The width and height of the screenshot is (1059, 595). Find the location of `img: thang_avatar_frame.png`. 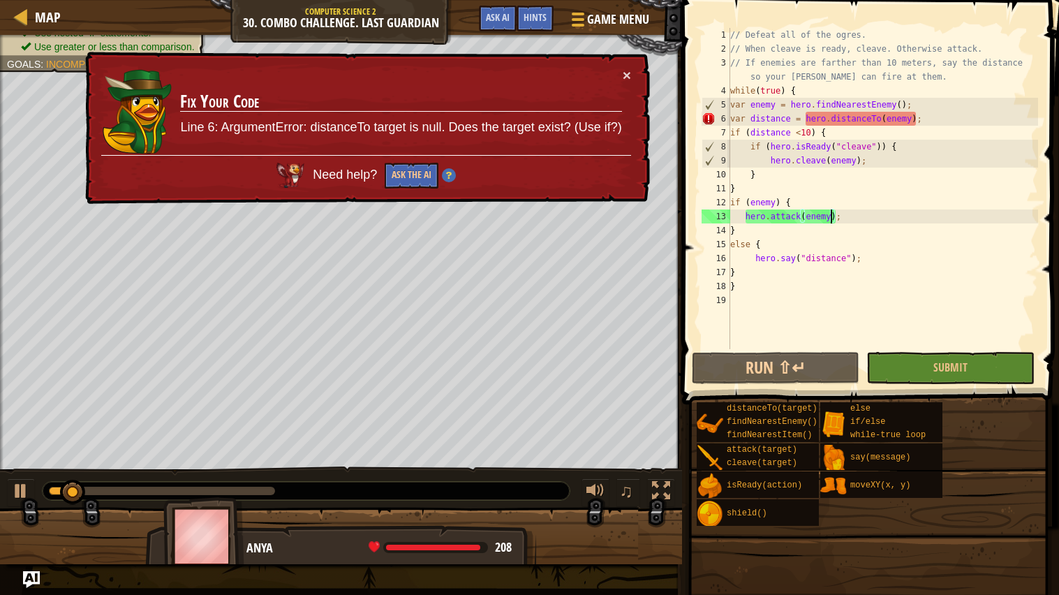

img: thang_avatar_frame.png is located at coordinates (204, 536).